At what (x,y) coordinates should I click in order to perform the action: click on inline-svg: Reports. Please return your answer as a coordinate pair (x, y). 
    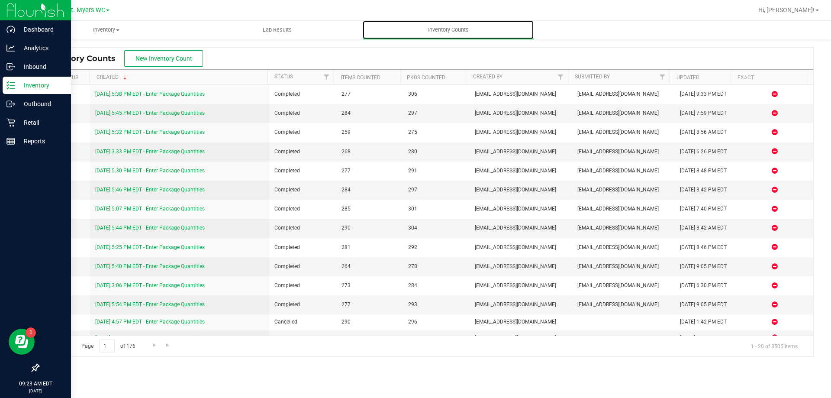
    Looking at the image, I should click on (11, 141).